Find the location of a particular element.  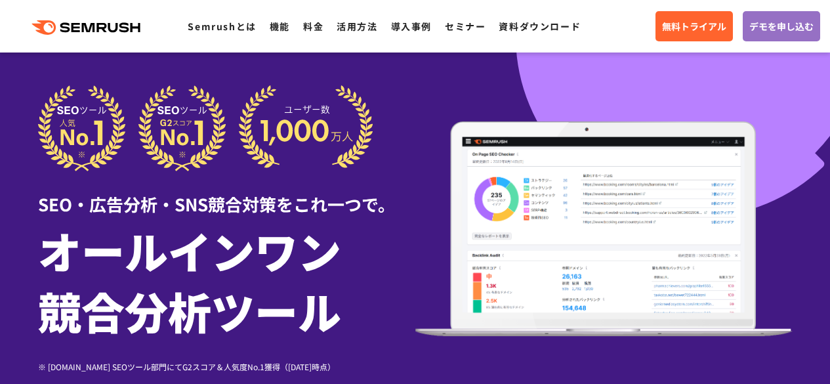

a: 無料トライアル is located at coordinates (694, 26).